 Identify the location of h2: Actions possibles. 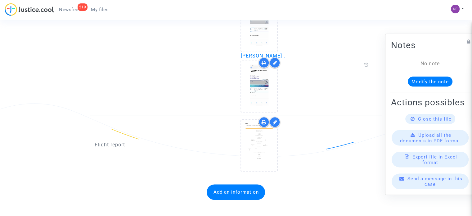
(430, 102).